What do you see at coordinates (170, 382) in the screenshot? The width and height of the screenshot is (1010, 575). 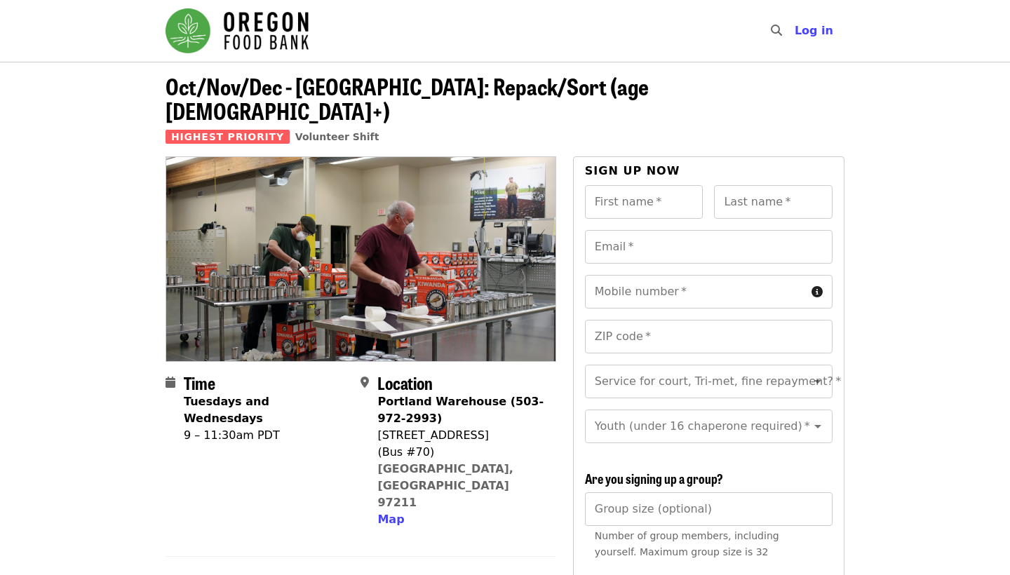 I see `i: calendar icon` at bounding box center [170, 382].